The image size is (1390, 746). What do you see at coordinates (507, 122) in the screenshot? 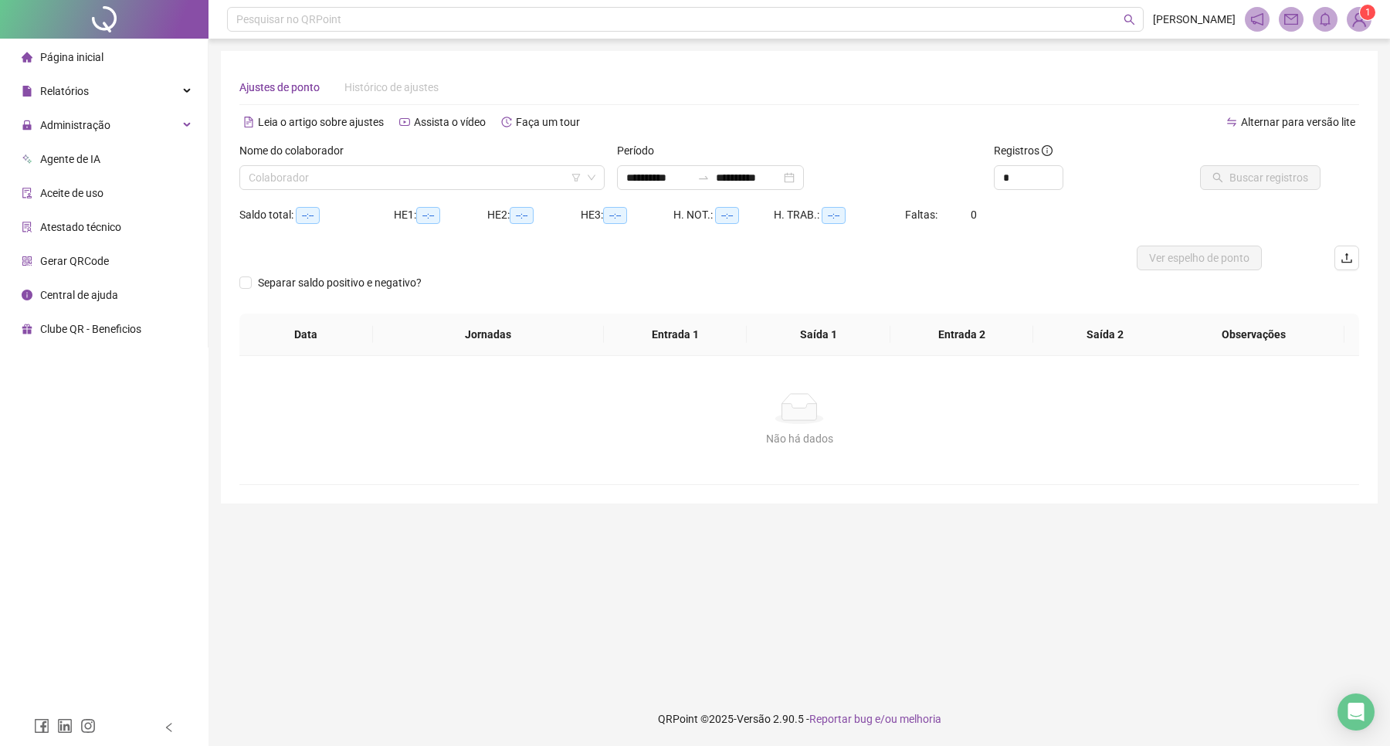
I see `span: history` at bounding box center [507, 122].